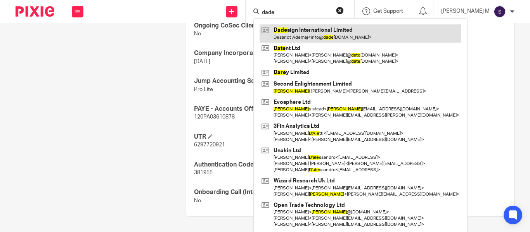 The height and width of the screenshot is (232, 530). Describe the element at coordinates (210, 145) in the screenshot. I see `span: 6297720921` at that location.